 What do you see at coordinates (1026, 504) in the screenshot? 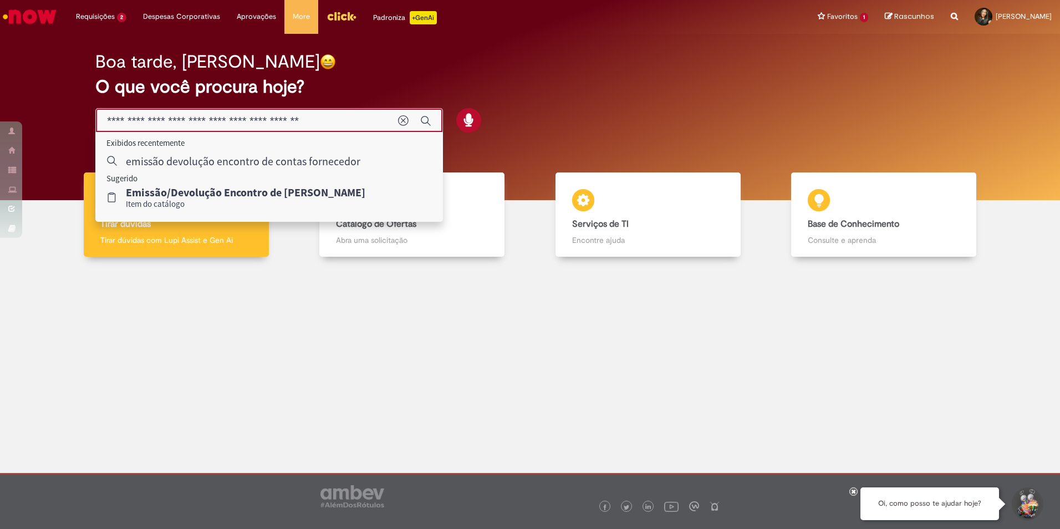
I see `button: Iniciar Conversa de Suporte` at bounding box center [1026, 504].